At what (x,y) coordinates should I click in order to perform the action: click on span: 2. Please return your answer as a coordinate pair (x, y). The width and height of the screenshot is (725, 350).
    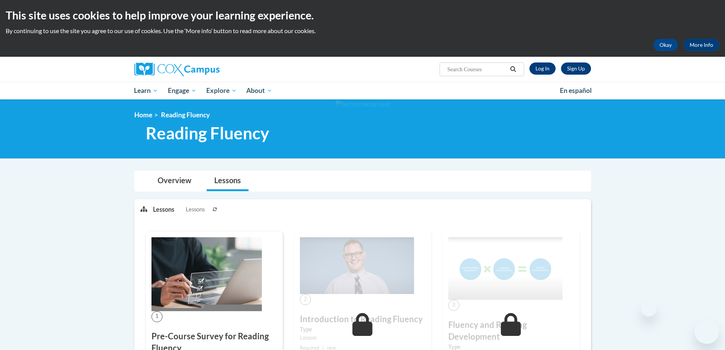
    Looking at the image, I should click on (305, 299).